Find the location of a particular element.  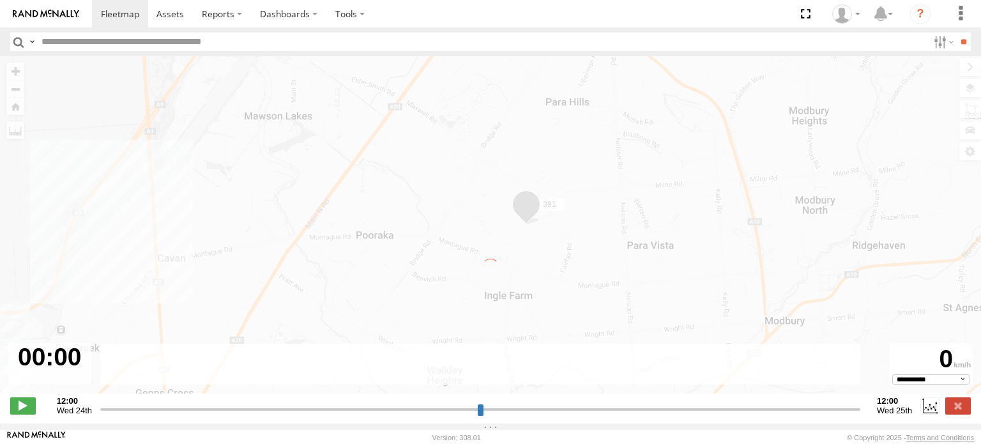

div: Amin Vahidinezhad is located at coordinates (847, 14).